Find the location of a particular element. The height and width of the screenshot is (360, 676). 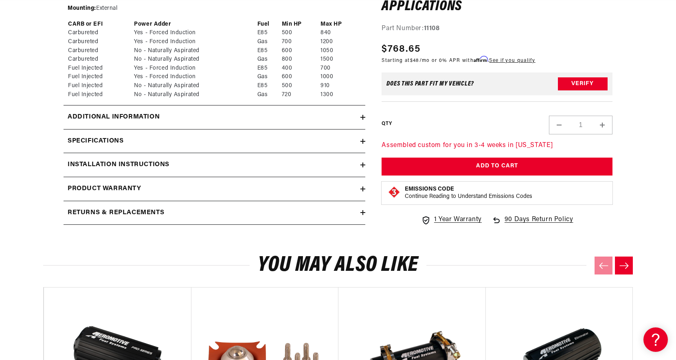

div: Part Number: is located at coordinates (497, 29).